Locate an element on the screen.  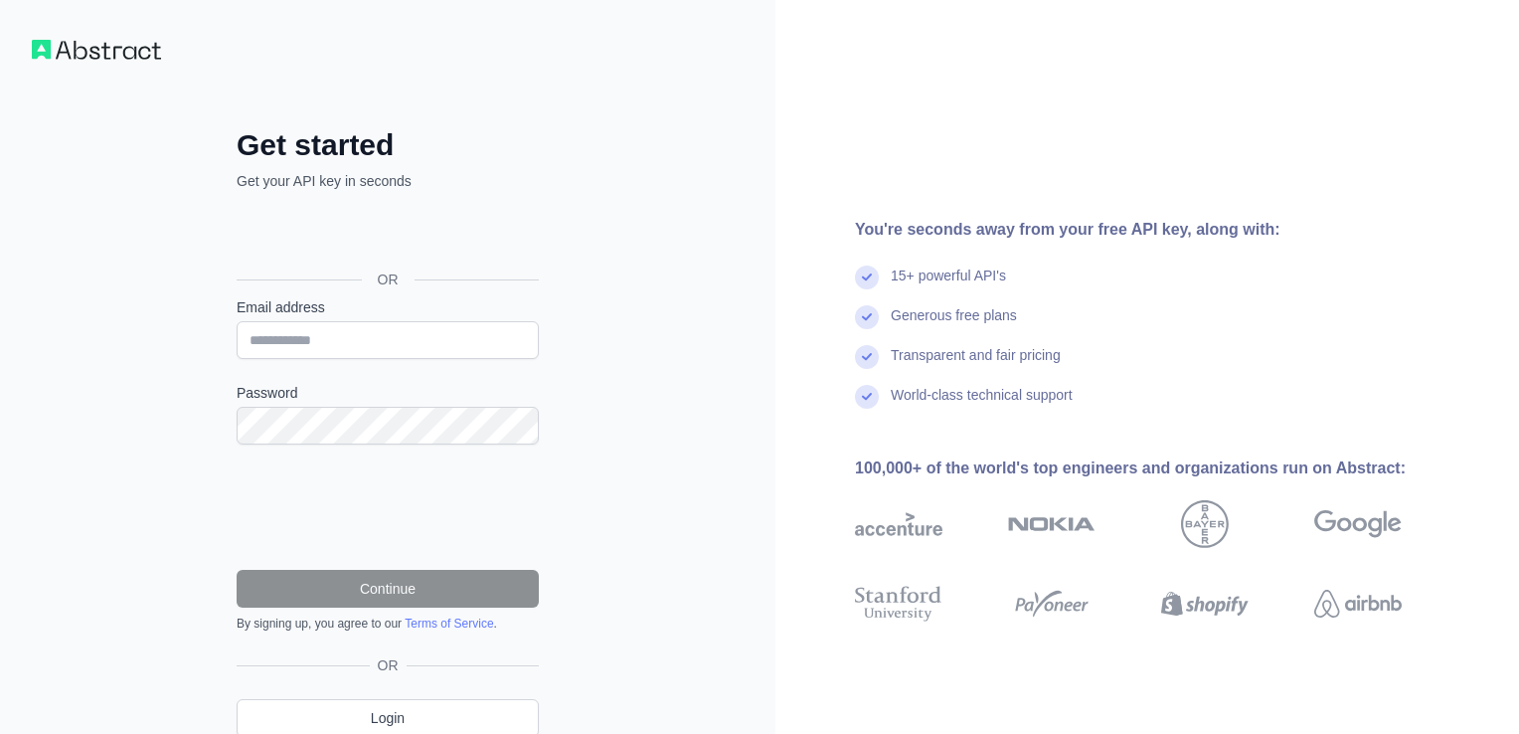
img: shopify is located at coordinates (1205, 604).